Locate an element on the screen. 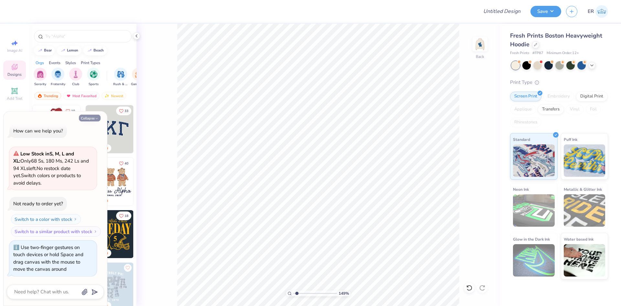  div: Newest is located at coordinates (114, 96).